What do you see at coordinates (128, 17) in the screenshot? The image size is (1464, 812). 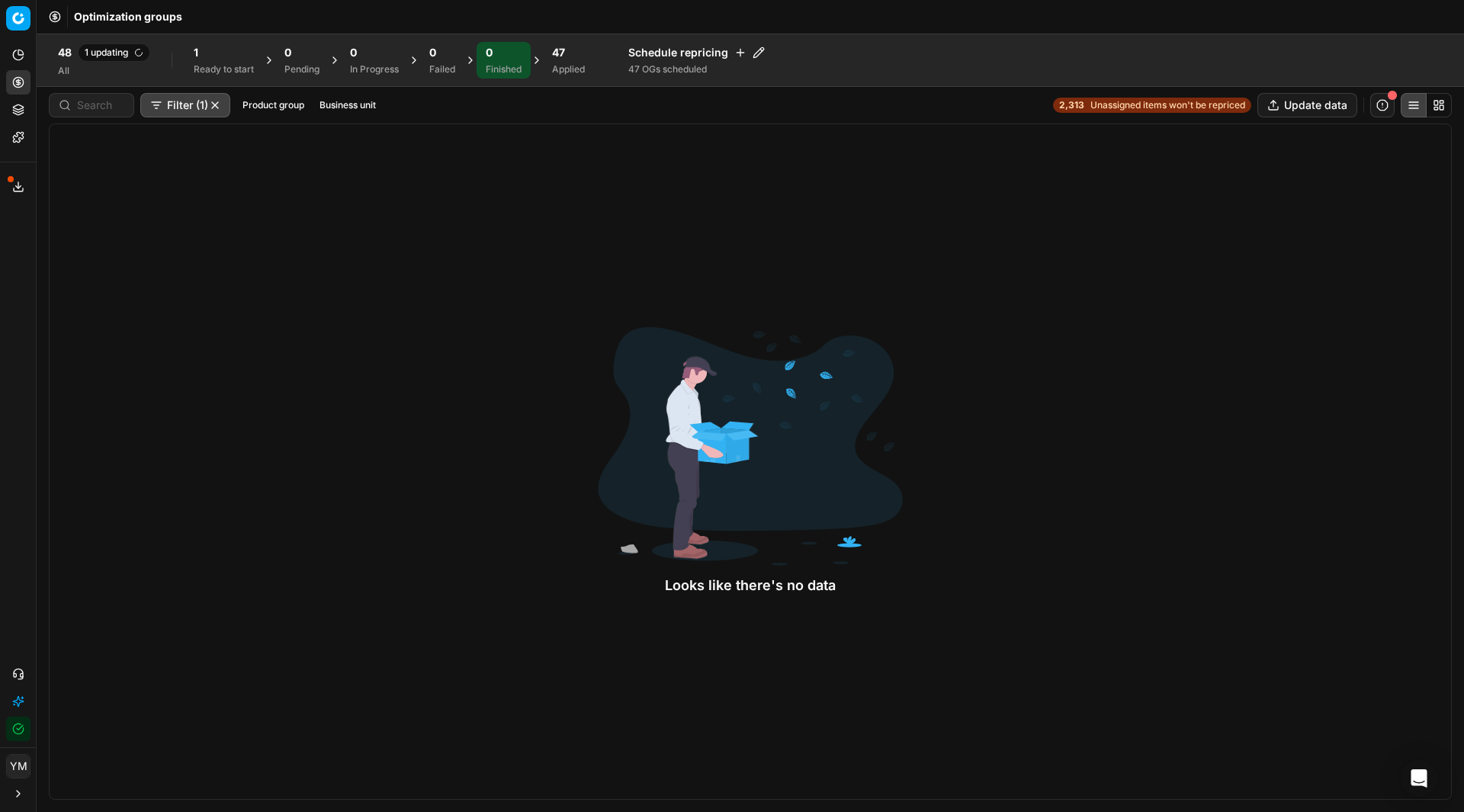 I see `span: Optimization groups` at bounding box center [128, 17].